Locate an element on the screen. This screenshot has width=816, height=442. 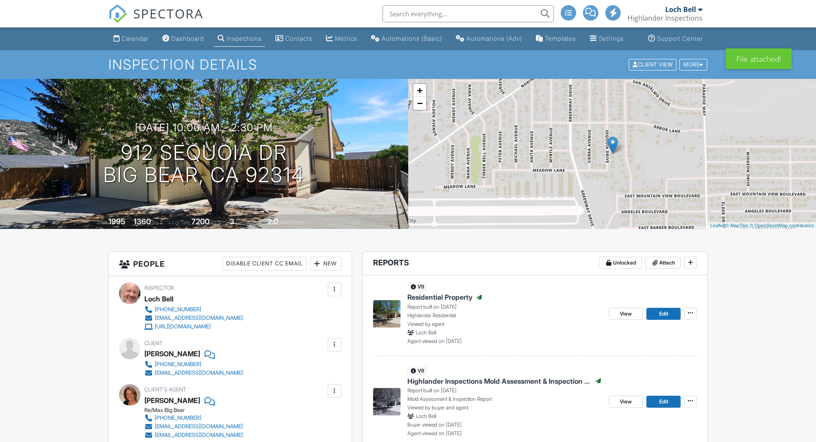
h1: Inspection Details is located at coordinates (408, 64).